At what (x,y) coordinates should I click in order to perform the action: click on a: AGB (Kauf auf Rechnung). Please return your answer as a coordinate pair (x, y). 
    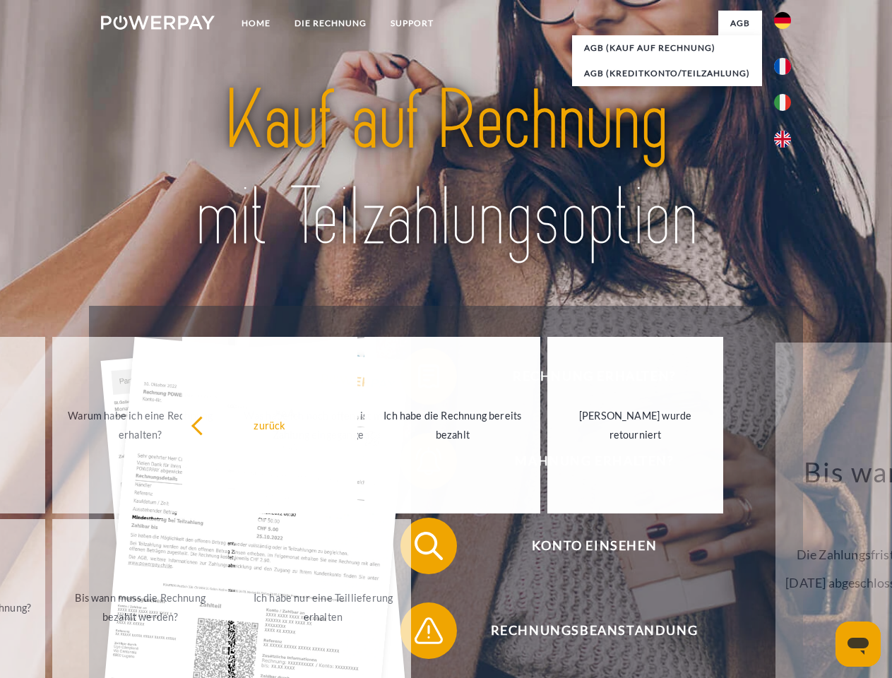
    Looking at the image, I should click on (666, 48).